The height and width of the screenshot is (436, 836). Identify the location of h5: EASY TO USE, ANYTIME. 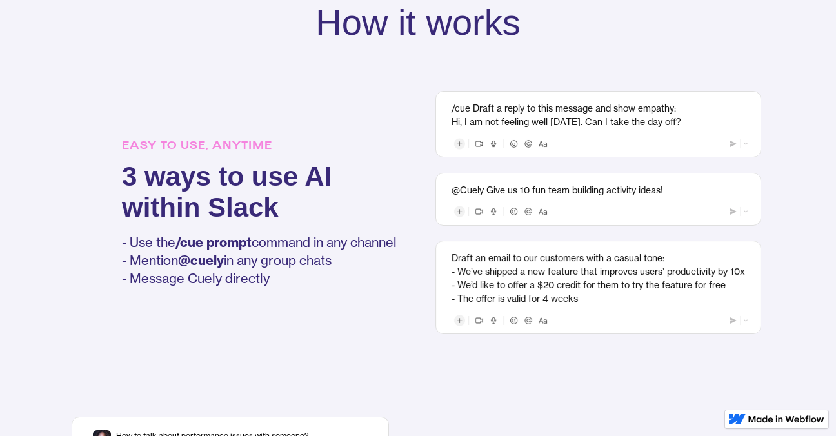
(259, 146).